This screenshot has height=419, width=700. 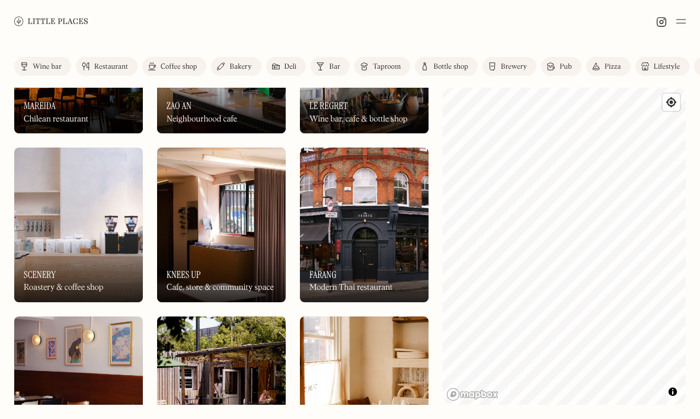 I want to click on div: Deli, so click(x=291, y=67).